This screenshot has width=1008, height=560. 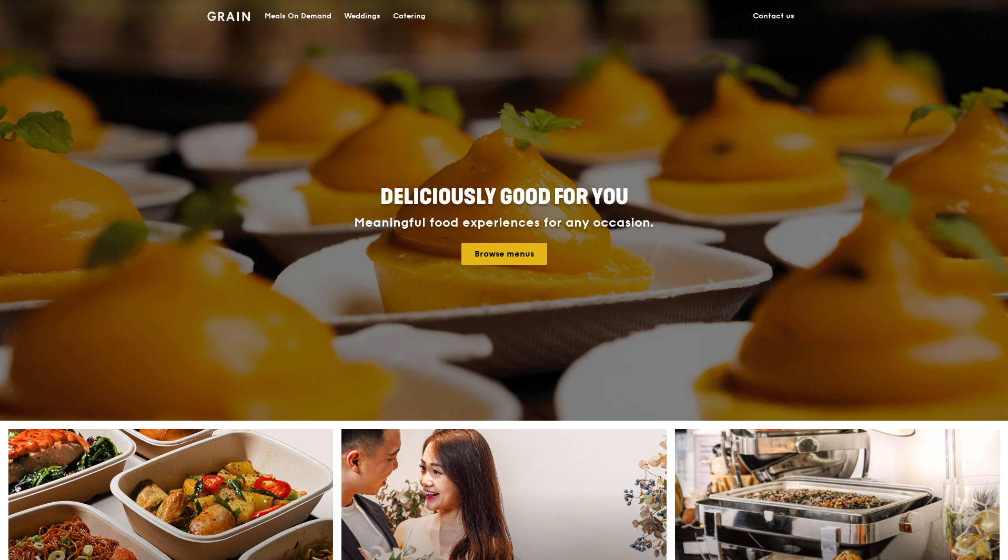 What do you see at coordinates (362, 16) in the screenshot?
I see `a: Weddings` at bounding box center [362, 16].